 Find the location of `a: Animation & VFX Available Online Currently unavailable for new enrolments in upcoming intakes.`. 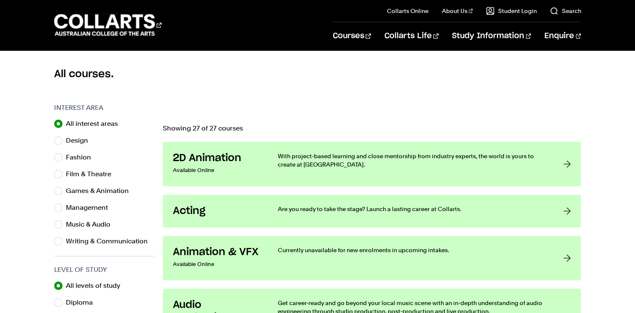

a: Animation & VFX Available Online Currently unavailable for new enrolments in upcoming intakes. is located at coordinates (372, 258).